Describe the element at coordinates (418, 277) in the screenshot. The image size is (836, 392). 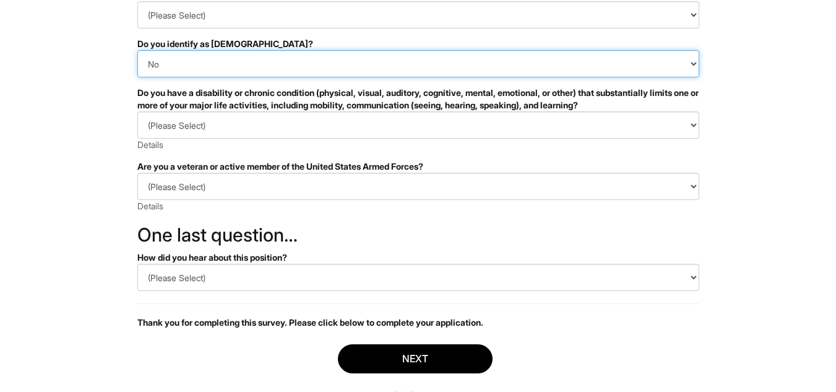
I see `select: How did you hear about this position?` at that location.